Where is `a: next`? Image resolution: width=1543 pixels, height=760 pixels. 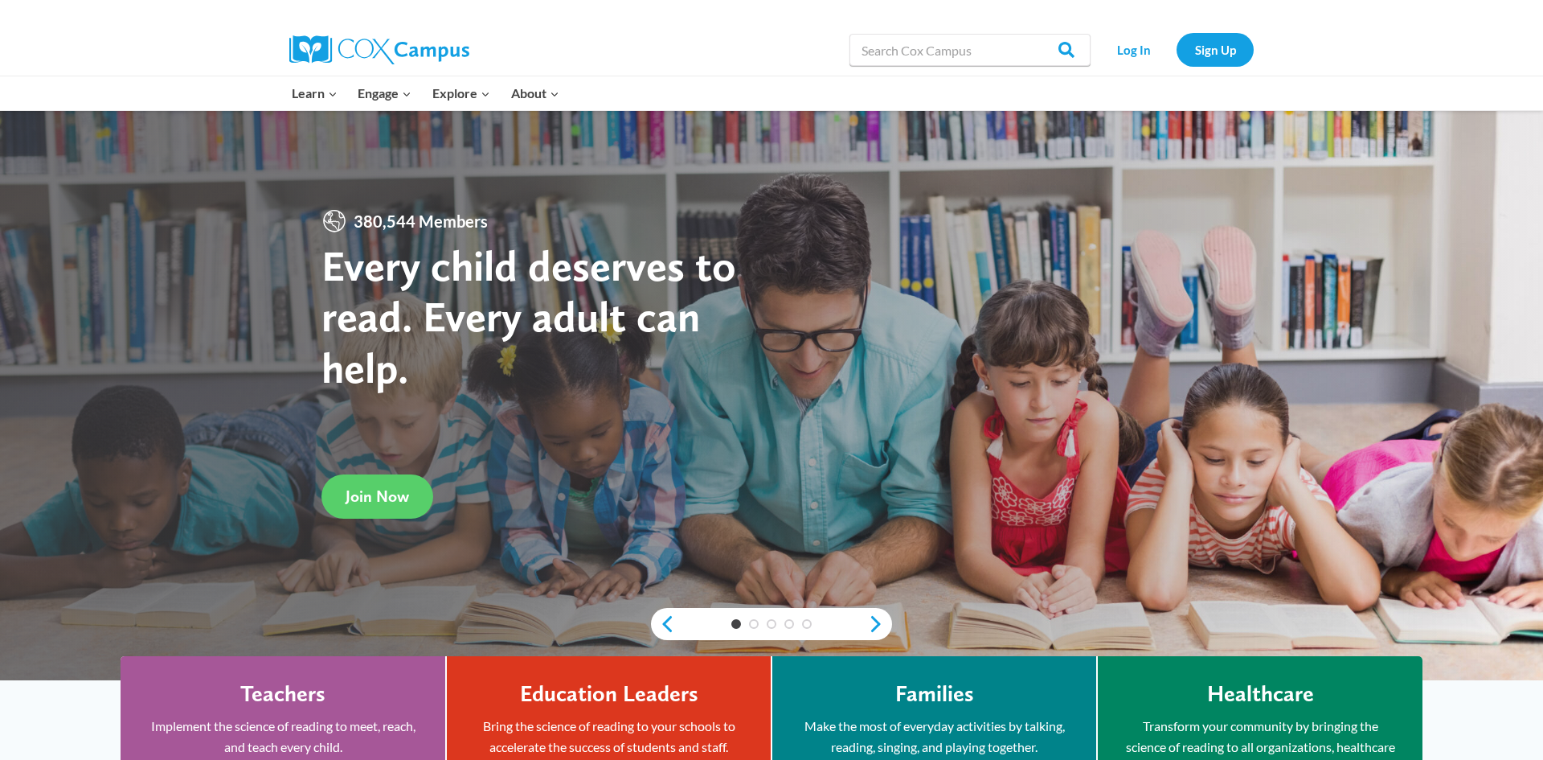
a: next is located at coordinates (880, 624).